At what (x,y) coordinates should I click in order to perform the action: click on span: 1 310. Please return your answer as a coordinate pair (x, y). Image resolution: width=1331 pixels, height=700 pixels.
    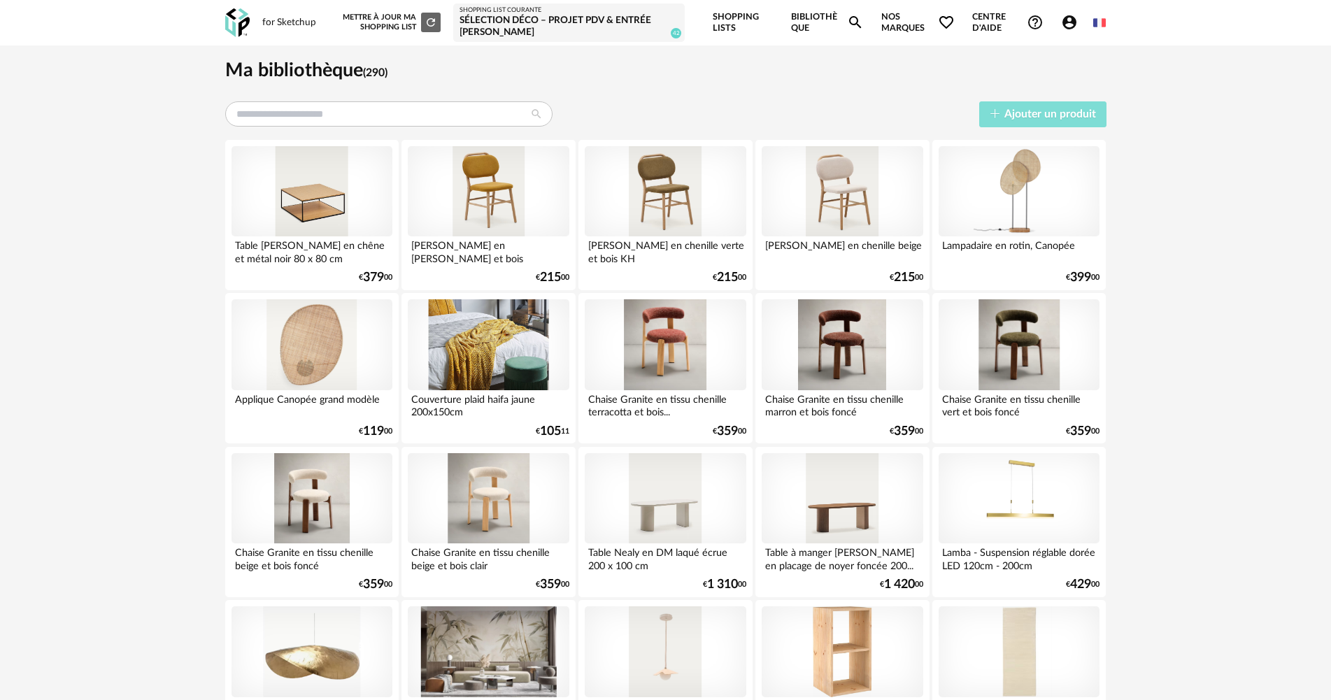
    Looking at the image, I should click on (723, 585).